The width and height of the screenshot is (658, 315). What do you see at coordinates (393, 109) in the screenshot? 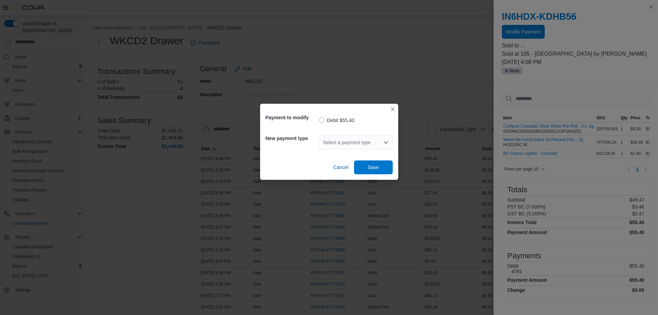
I see `button: Closes this modal window` at bounding box center [393, 109].